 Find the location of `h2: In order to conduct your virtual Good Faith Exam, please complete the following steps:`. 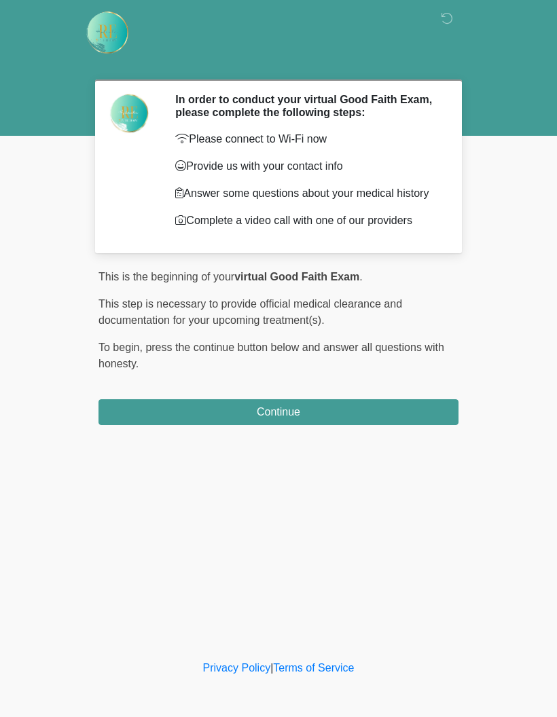

h2: In order to conduct your virtual Good Faith Exam, please complete the following steps: is located at coordinates (306, 106).